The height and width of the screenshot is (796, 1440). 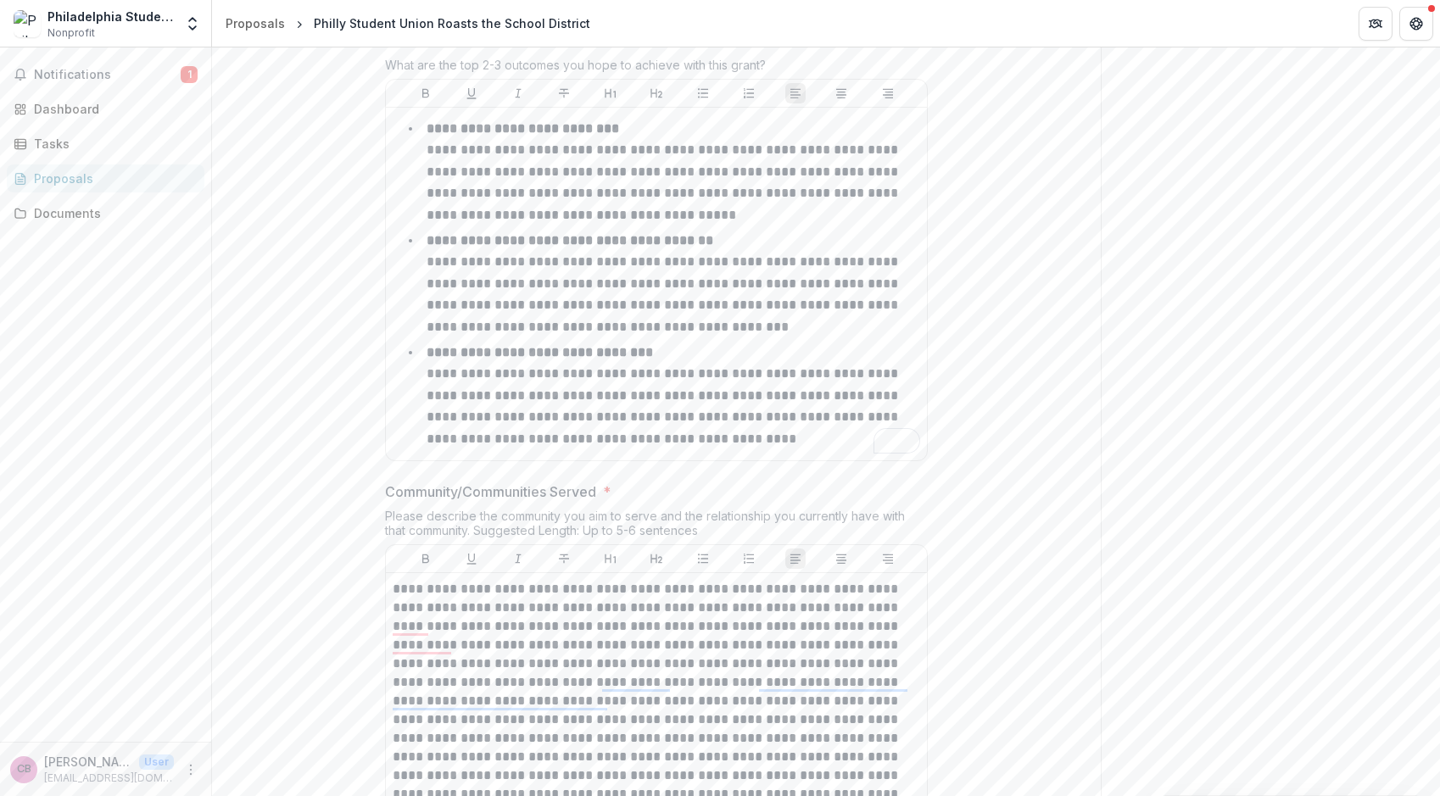 I want to click on a: Tasks, so click(x=105, y=143).